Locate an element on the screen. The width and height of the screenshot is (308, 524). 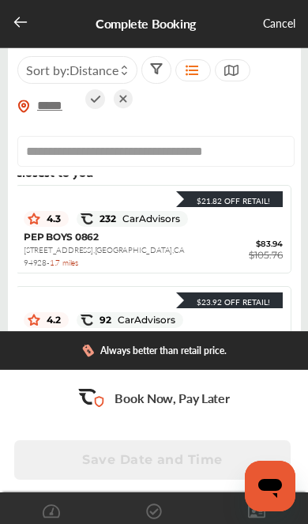
span: $83.94 is located at coordinates (243, 243).